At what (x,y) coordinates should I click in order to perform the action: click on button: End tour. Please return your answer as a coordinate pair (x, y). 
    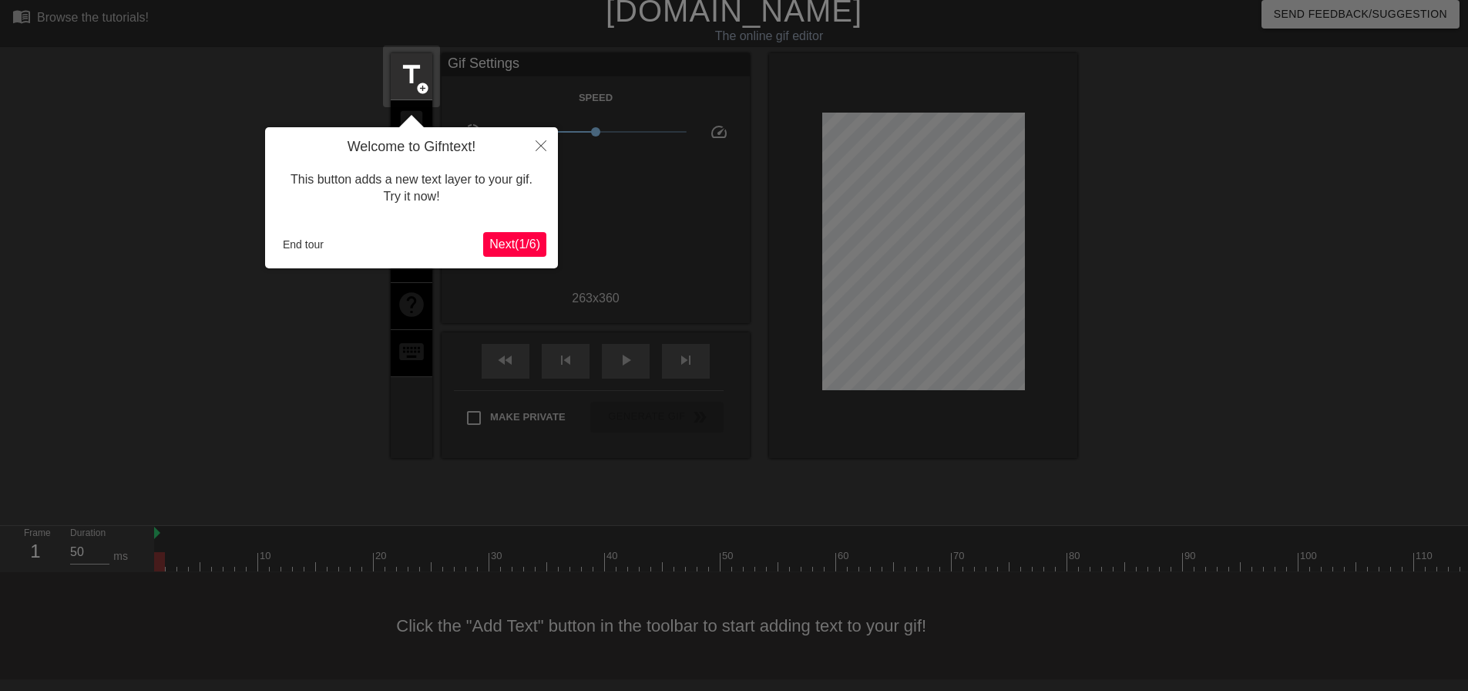
    Looking at the image, I should click on (303, 244).